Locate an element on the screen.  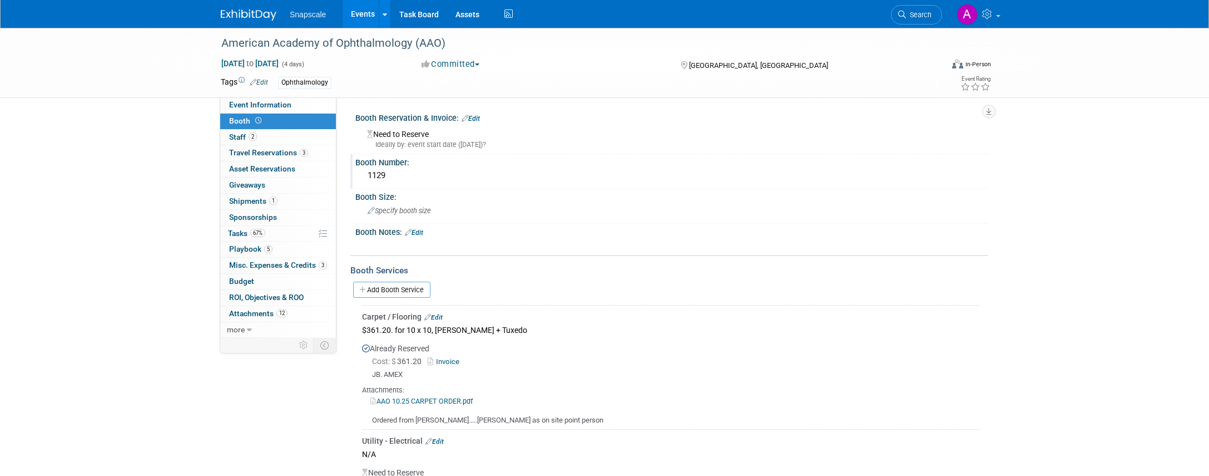
span: Search is located at coordinates (919, 14).